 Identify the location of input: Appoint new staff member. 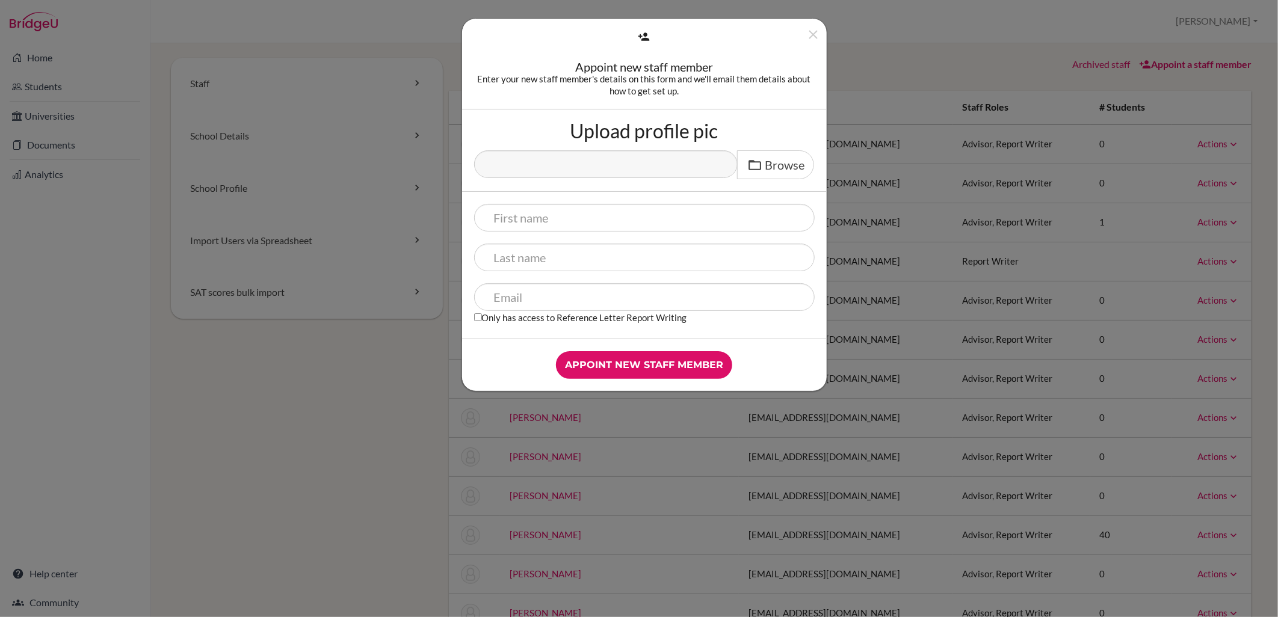
(644, 365).